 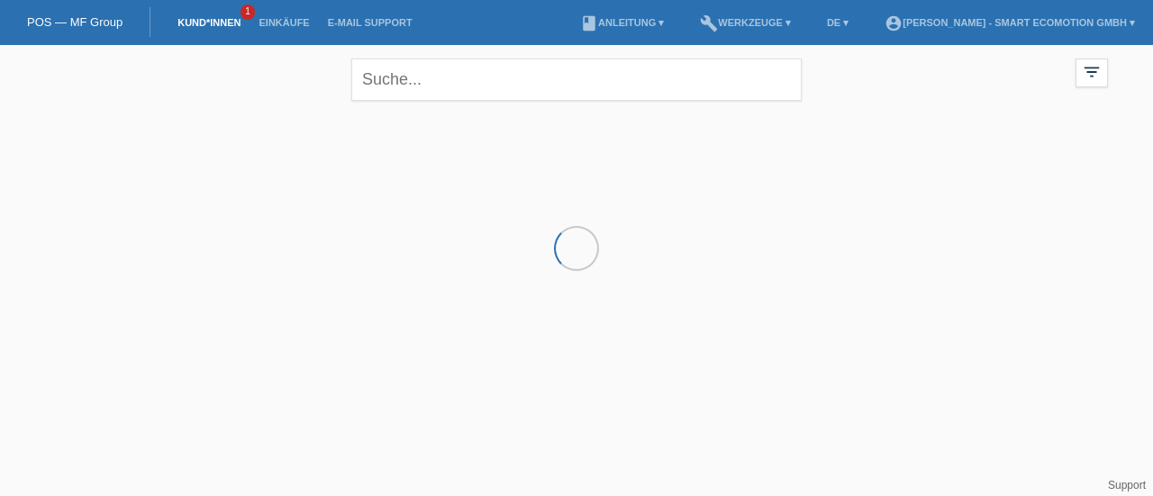 What do you see at coordinates (709, 23) in the screenshot?
I see `i: build` at bounding box center [709, 23].